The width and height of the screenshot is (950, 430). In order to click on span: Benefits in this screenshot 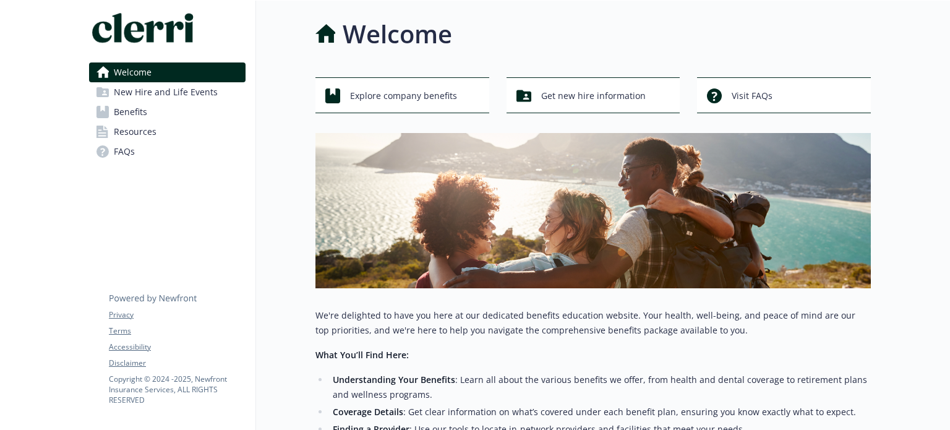, I will do `click(130, 112)`.